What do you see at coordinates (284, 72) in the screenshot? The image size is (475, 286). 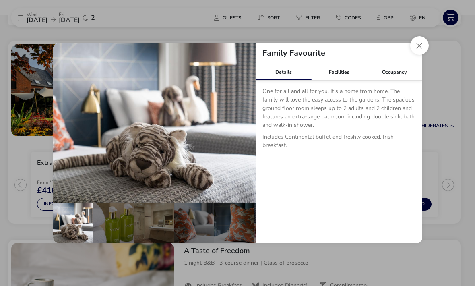 I see `div: Details` at bounding box center [284, 72].